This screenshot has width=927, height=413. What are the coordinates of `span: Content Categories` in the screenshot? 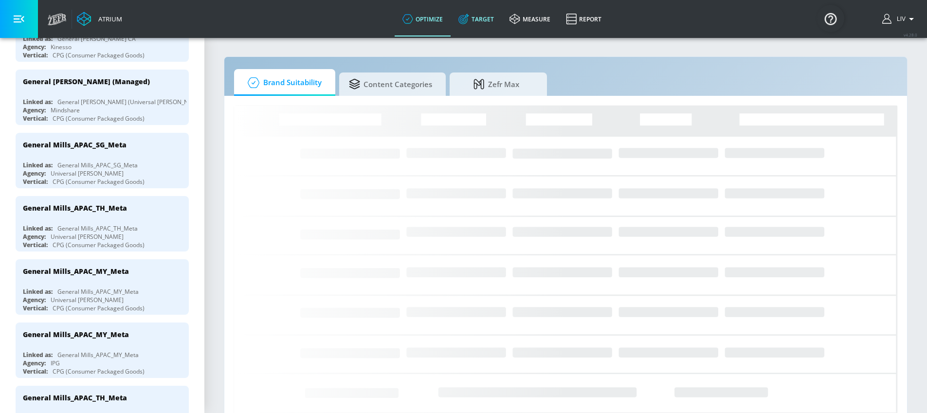 It's located at (390, 84).